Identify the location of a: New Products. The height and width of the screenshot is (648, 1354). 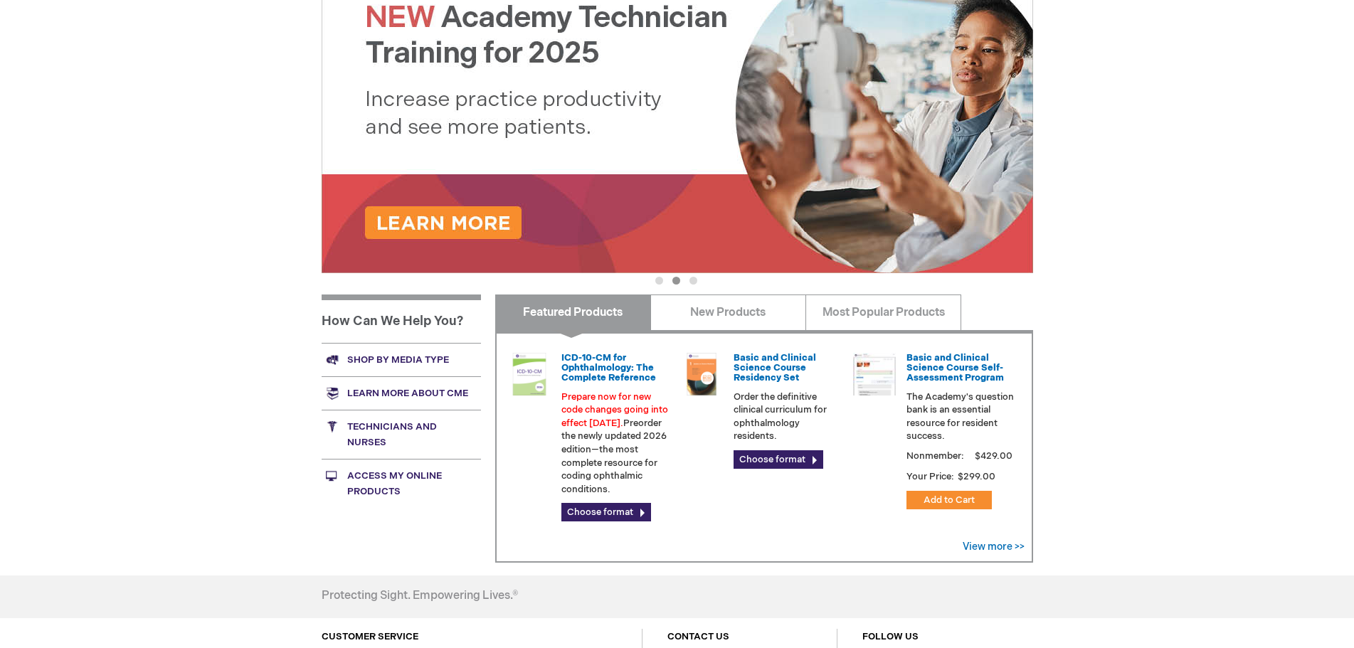
(728, 312).